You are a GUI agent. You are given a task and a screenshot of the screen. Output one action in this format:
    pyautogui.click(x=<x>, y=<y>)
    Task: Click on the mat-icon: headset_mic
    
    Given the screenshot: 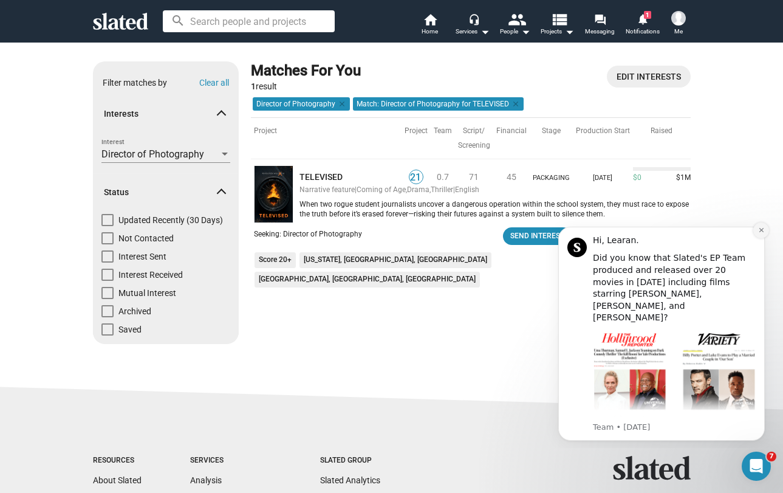 What is the action you would take?
    pyautogui.click(x=474, y=19)
    